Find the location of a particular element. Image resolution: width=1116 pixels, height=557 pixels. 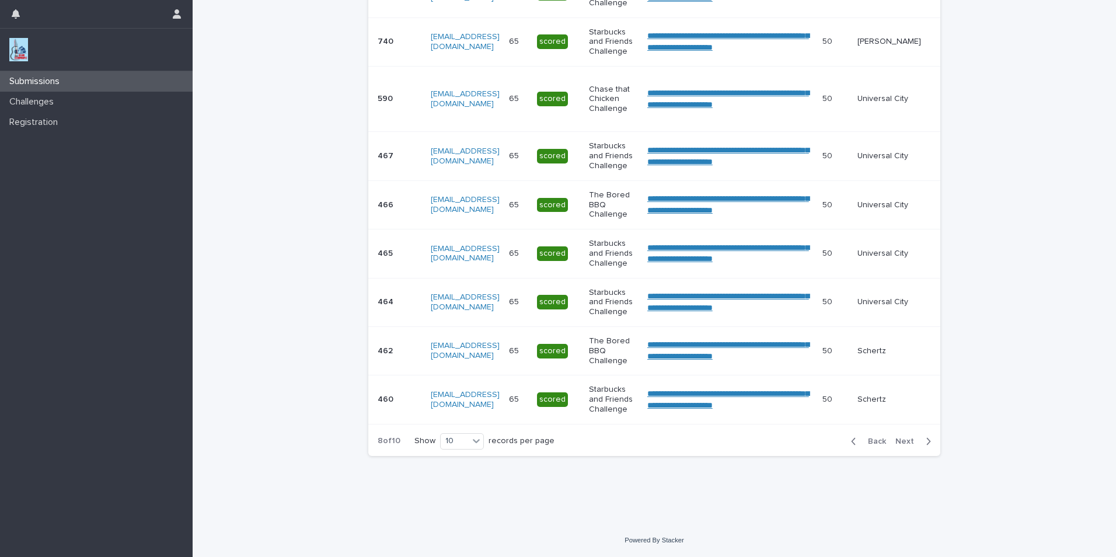

p: 464 is located at coordinates (386, 301).